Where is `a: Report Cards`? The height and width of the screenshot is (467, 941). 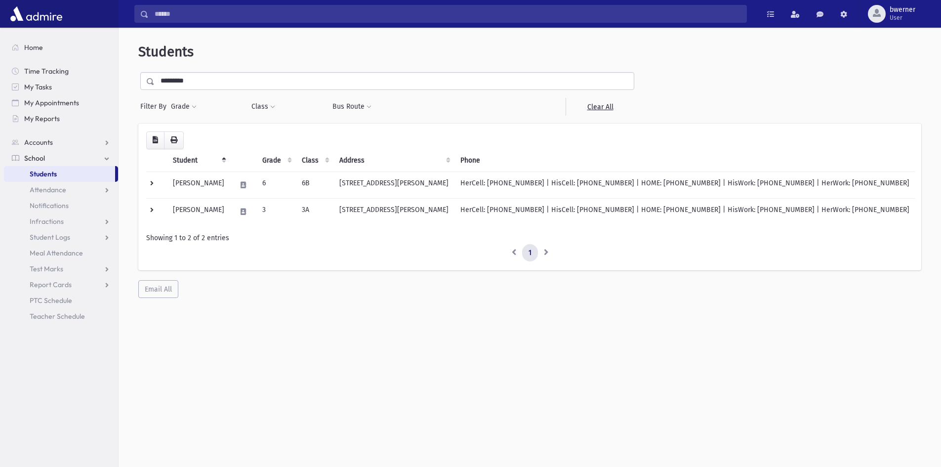 a: Report Cards is located at coordinates (61, 285).